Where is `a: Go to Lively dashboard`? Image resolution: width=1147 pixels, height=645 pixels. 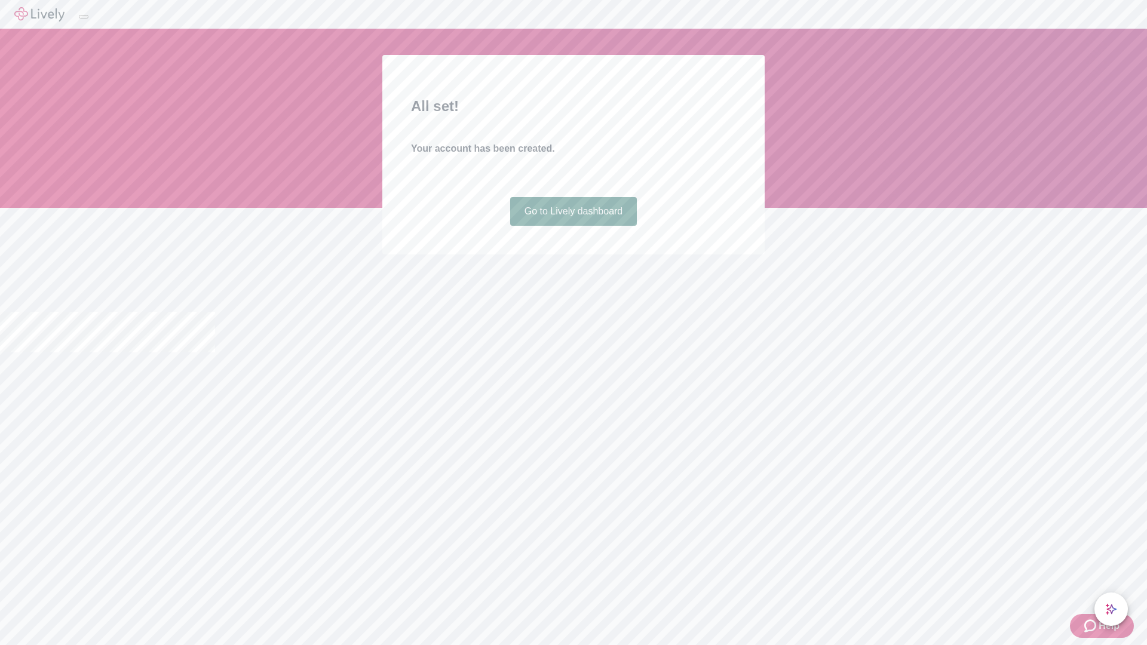 a: Go to Lively dashboard is located at coordinates (574, 212).